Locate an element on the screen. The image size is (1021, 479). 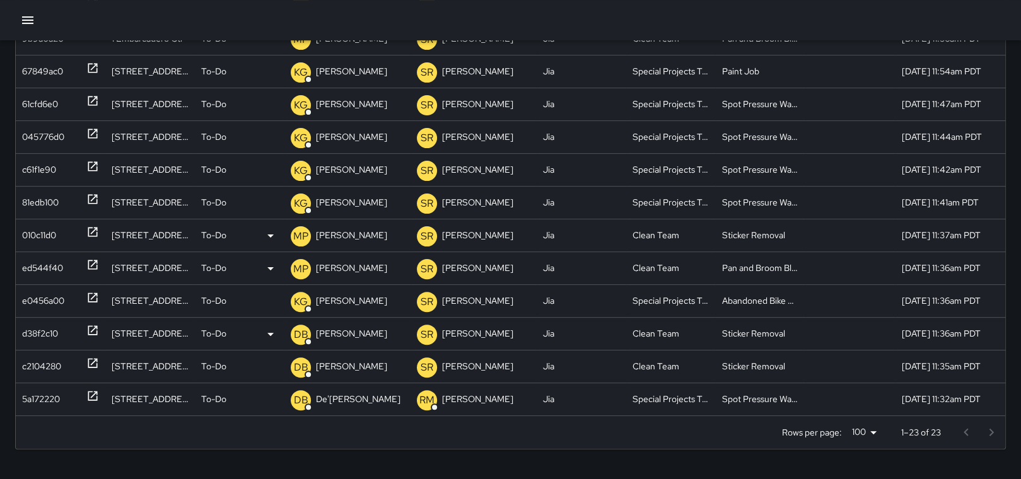
div: d38f2c10 is located at coordinates (40, 333).